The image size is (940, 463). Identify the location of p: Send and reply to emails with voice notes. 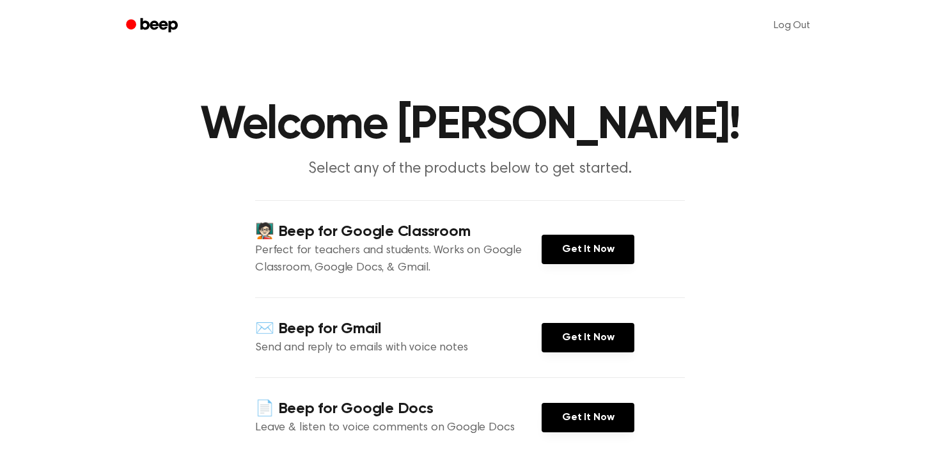
(398, 348).